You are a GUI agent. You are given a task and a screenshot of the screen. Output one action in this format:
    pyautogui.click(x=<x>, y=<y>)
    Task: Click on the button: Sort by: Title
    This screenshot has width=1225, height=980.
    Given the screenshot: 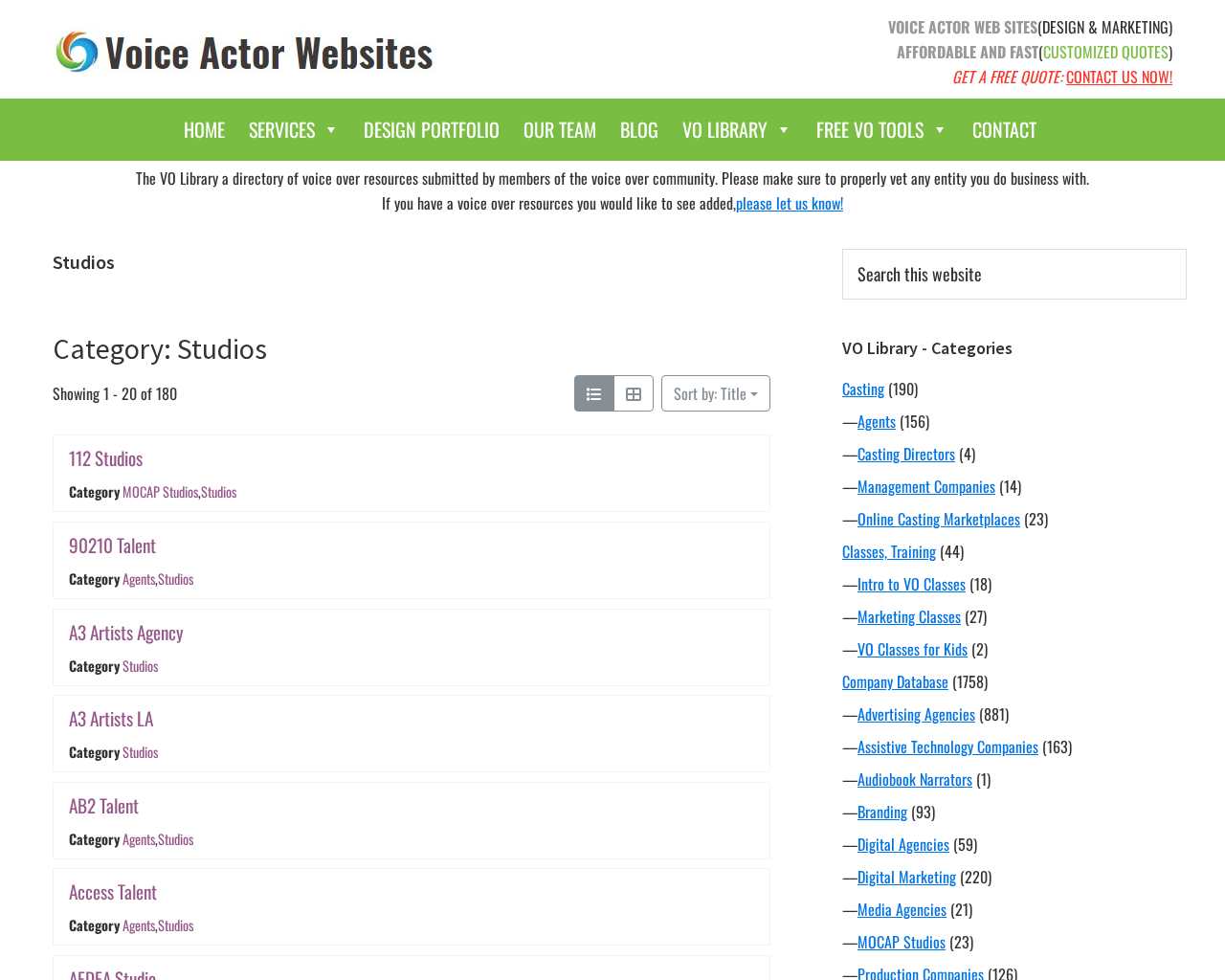 What is the action you would take?
    pyautogui.click(x=716, y=393)
    